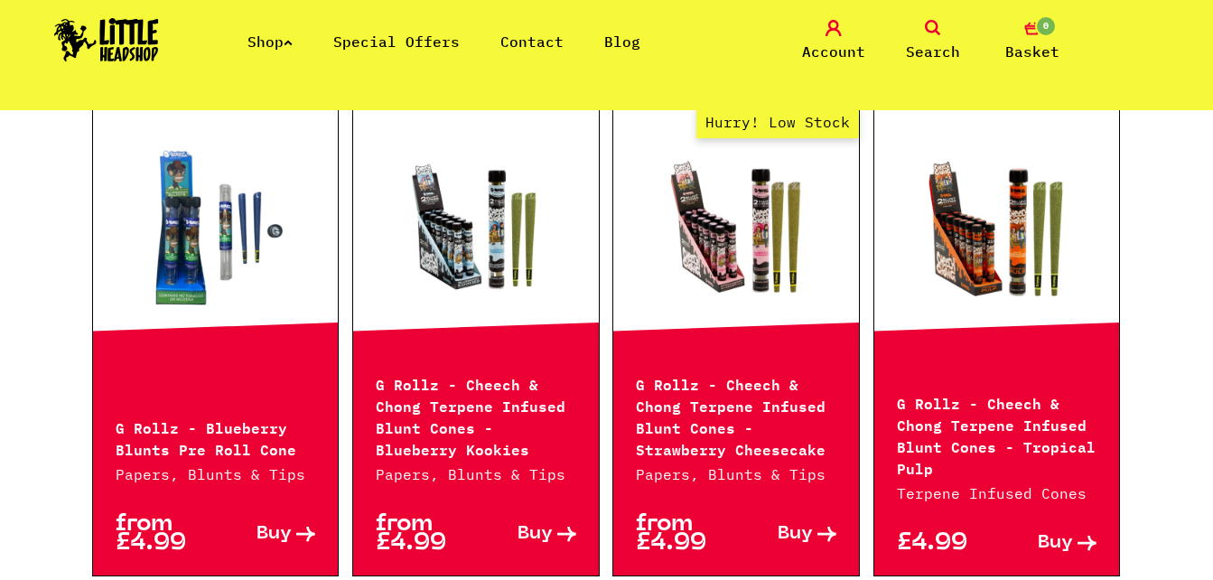 The image size is (1213, 580). Describe the element at coordinates (736, 416) in the screenshot. I see `p: G Rollz - Cheech & Chong Terpene Infused Blunt Cones - Strawberry Cheesecake` at that location.